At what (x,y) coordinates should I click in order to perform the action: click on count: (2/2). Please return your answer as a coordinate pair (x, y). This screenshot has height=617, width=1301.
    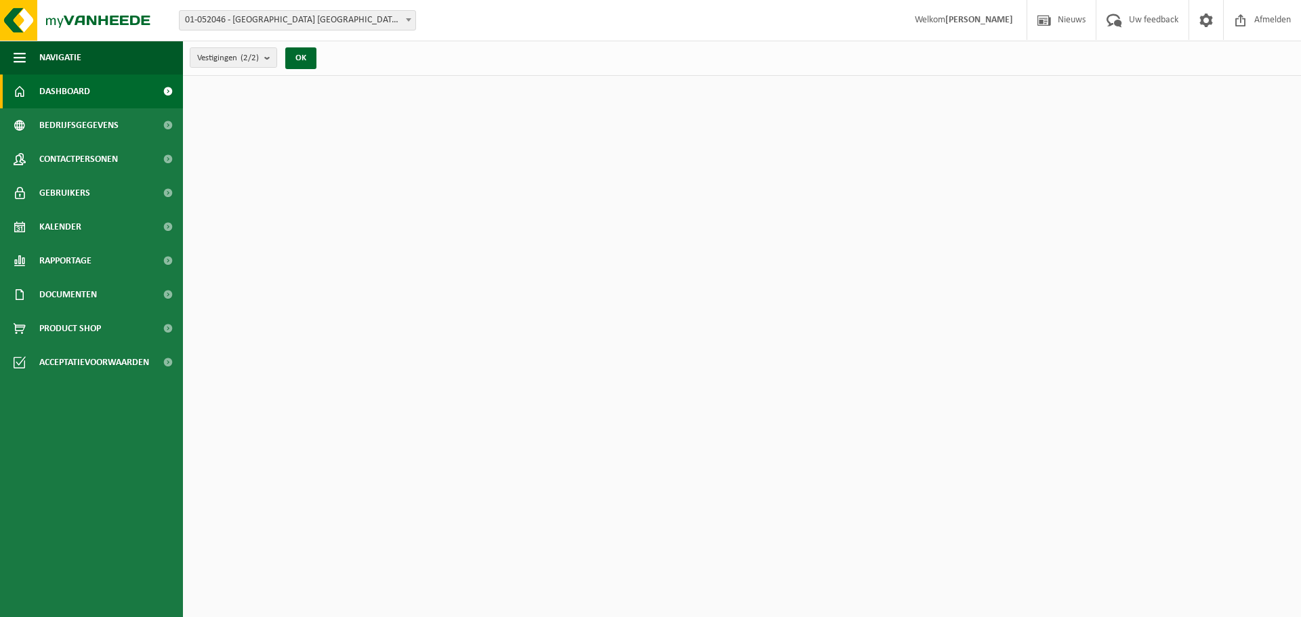
    Looking at the image, I should click on (249, 58).